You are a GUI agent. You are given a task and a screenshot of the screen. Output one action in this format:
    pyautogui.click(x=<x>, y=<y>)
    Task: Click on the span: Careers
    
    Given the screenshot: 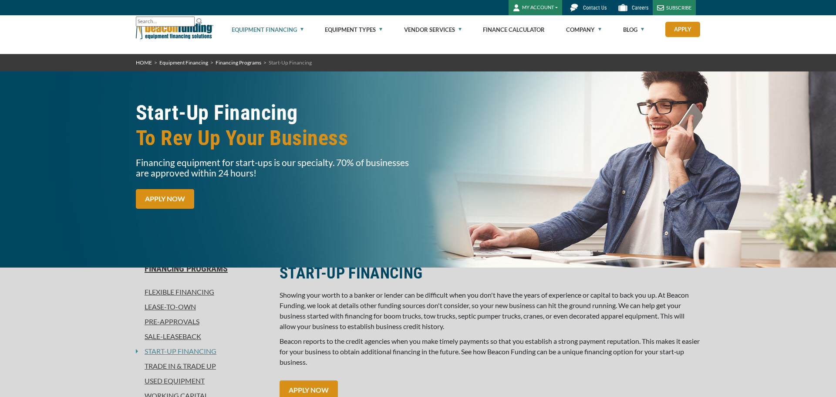 What is the action you would take?
    pyautogui.click(x=640, y=8)
    